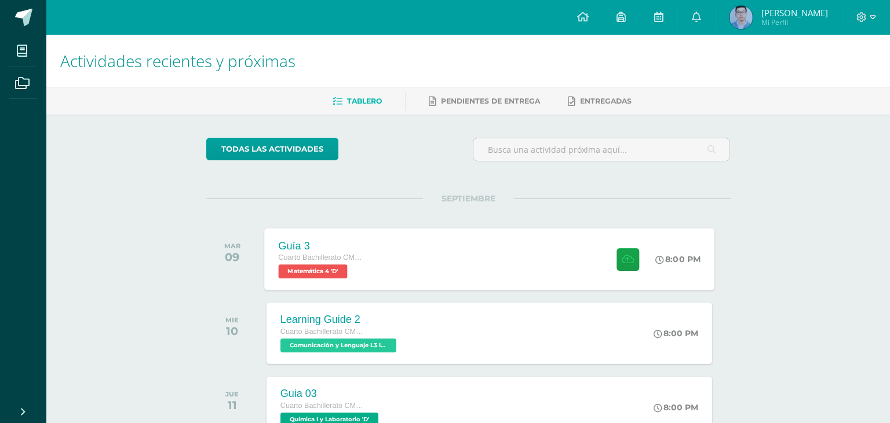 The height and width of the screenshot is (423, 890). I want to click on div: 10, so click(232, 331).